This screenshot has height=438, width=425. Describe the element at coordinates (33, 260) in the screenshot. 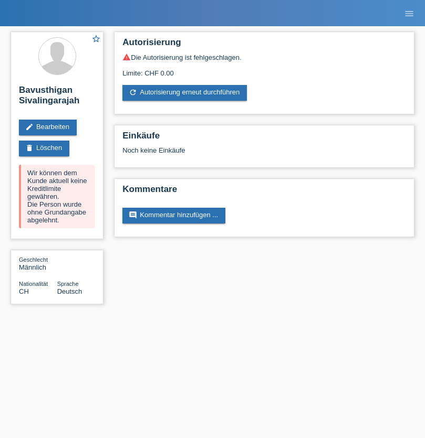

I see `span: Geschlecht` at that location.